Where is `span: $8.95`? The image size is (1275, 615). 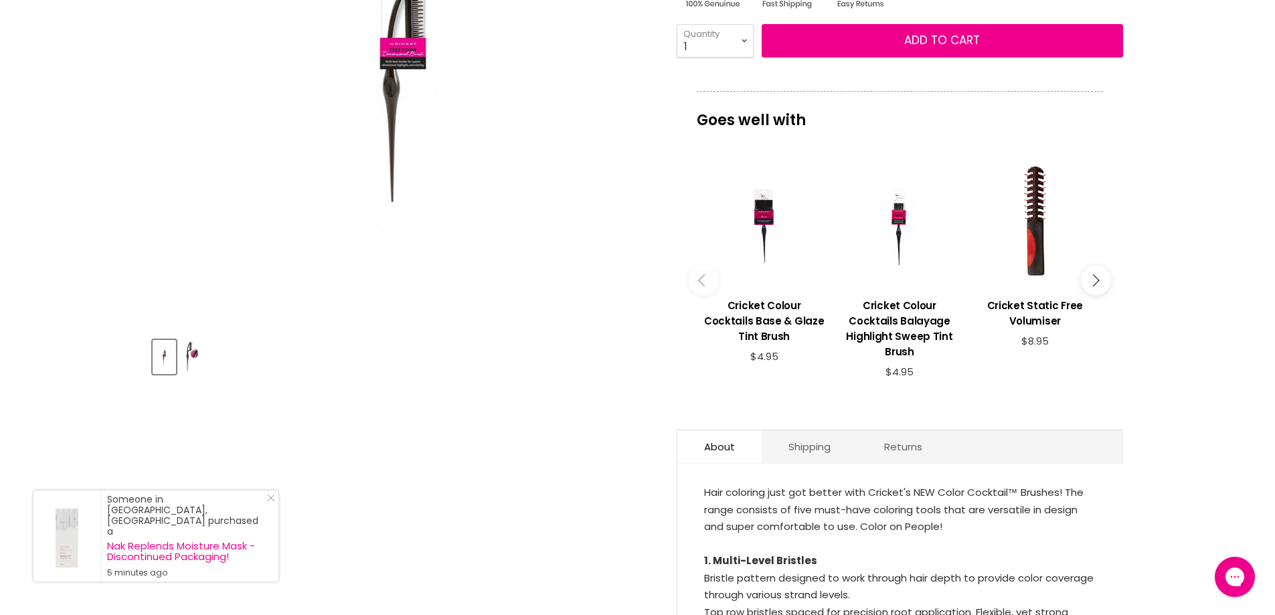 span: $8.95 is located at coordinates (1035, 341).